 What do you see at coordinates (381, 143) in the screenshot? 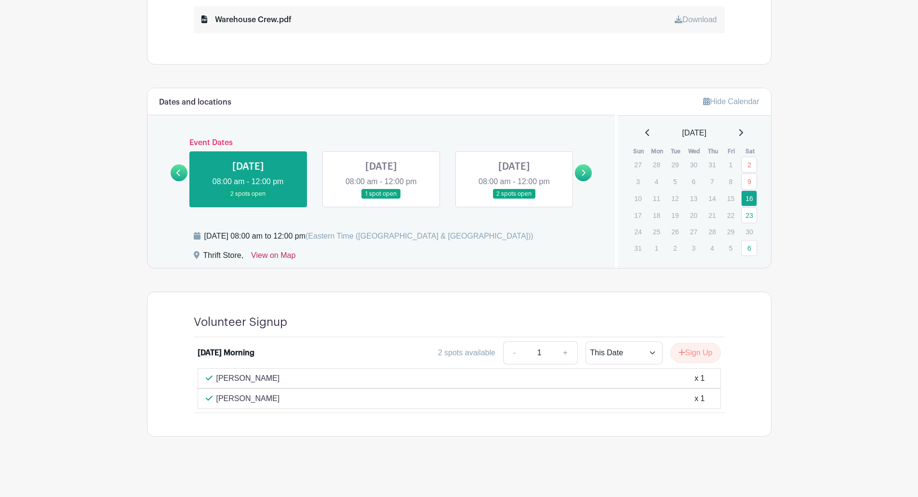
I see `h6: Event Dates` at bounding box center [381, 143].